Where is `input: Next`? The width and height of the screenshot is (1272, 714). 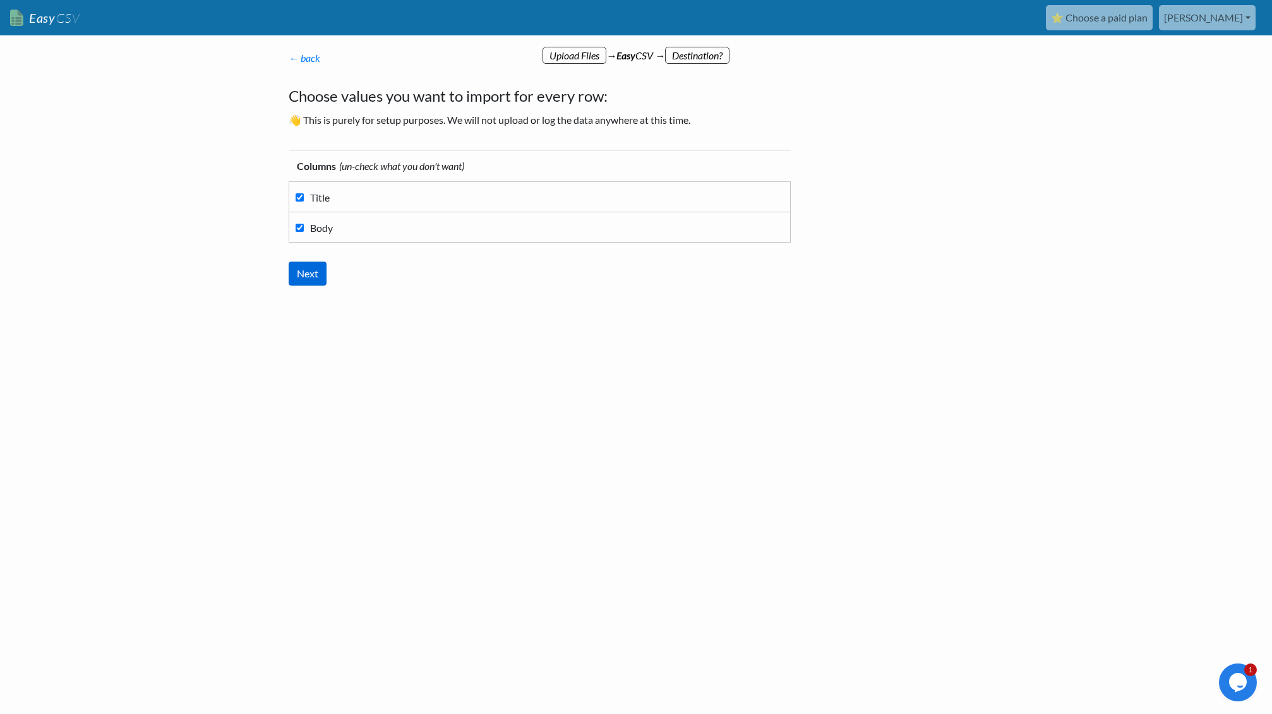
input: Next is located at coordinates (308, 273).